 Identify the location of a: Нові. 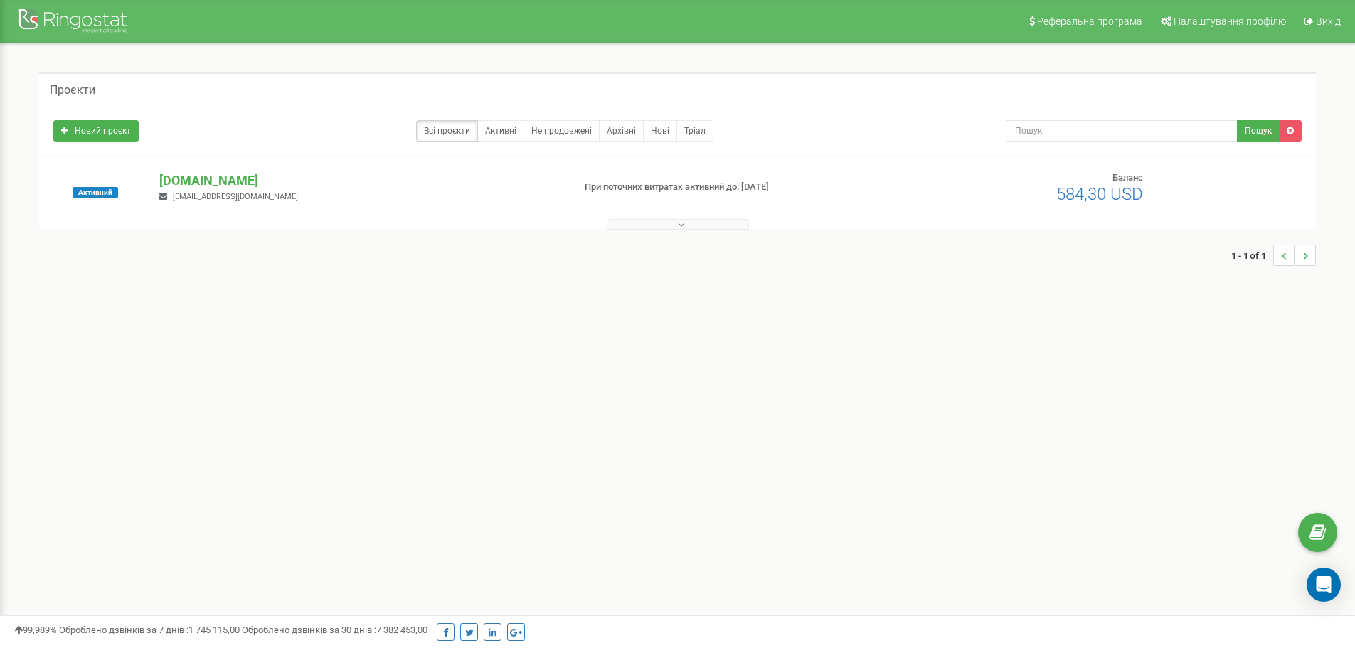
(660, 131).